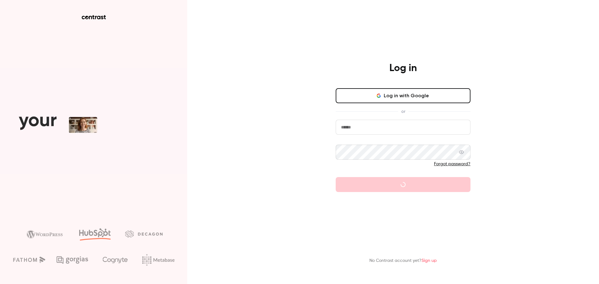 This screenshot has width=599, height=284. Describe the element at coordinates (429, 261) in the screenshot. I see `a: Sign up` at that location.